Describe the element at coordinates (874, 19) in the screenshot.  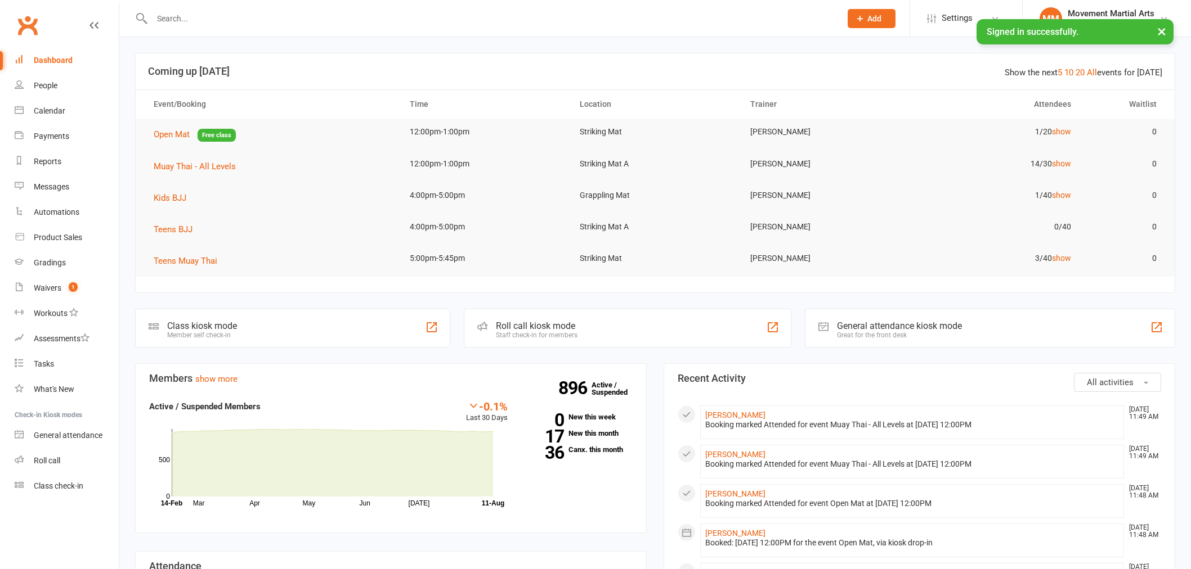
I see `span: Add` at that location.